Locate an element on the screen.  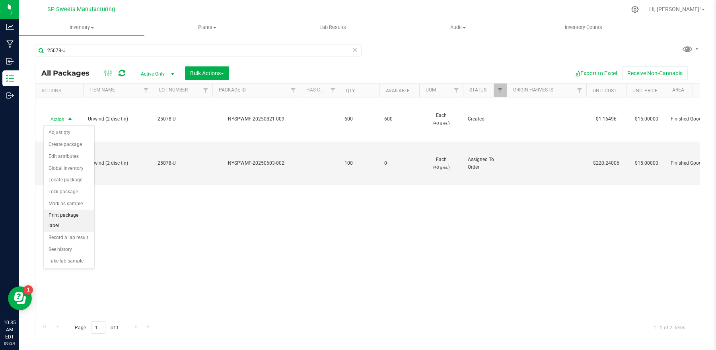
li: Lock package is located at coordinates (69, 192).